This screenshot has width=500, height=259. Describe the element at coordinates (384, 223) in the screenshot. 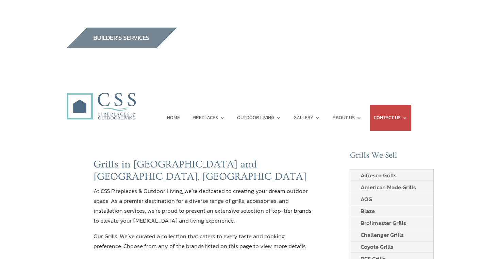

I see `a: Broilmaster Grills` at that location.